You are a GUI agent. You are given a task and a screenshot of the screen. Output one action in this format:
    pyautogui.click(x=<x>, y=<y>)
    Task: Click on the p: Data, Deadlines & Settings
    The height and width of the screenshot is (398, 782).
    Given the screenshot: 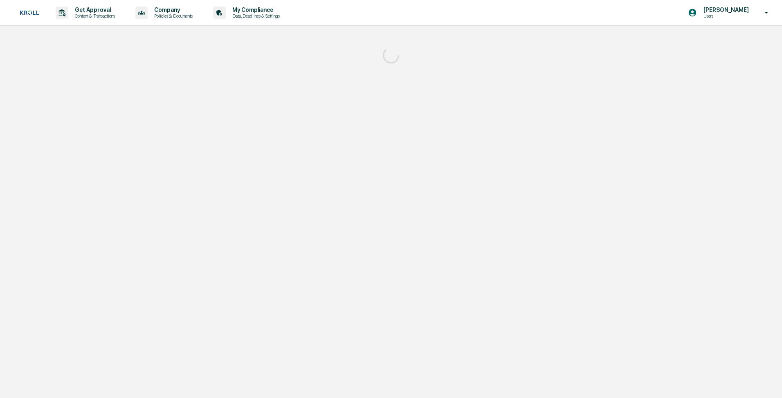 What is the action you would take?
    pyautogui.click(x=255, y=16)
    